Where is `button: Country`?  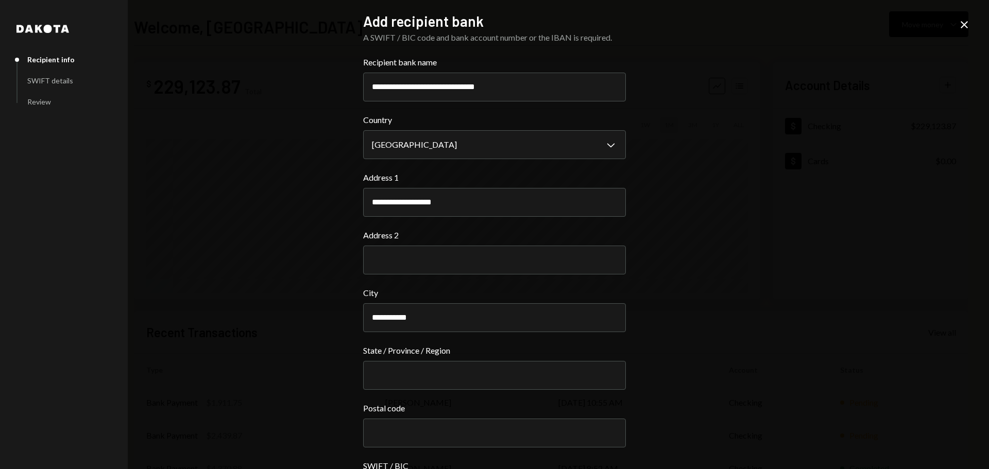
button: Country is located at coordinates (494, 145).